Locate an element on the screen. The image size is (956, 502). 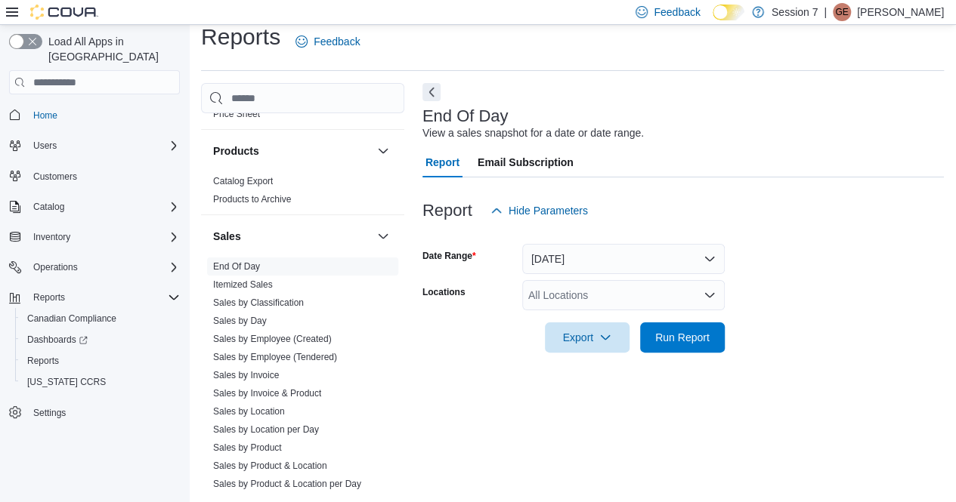
span: Sales by Day is located at coordinates (240, 321).